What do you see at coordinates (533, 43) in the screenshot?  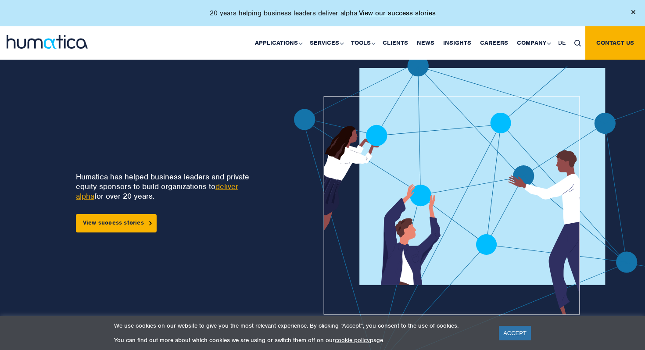 I see `a: Company` at bounding box center [533, 43].